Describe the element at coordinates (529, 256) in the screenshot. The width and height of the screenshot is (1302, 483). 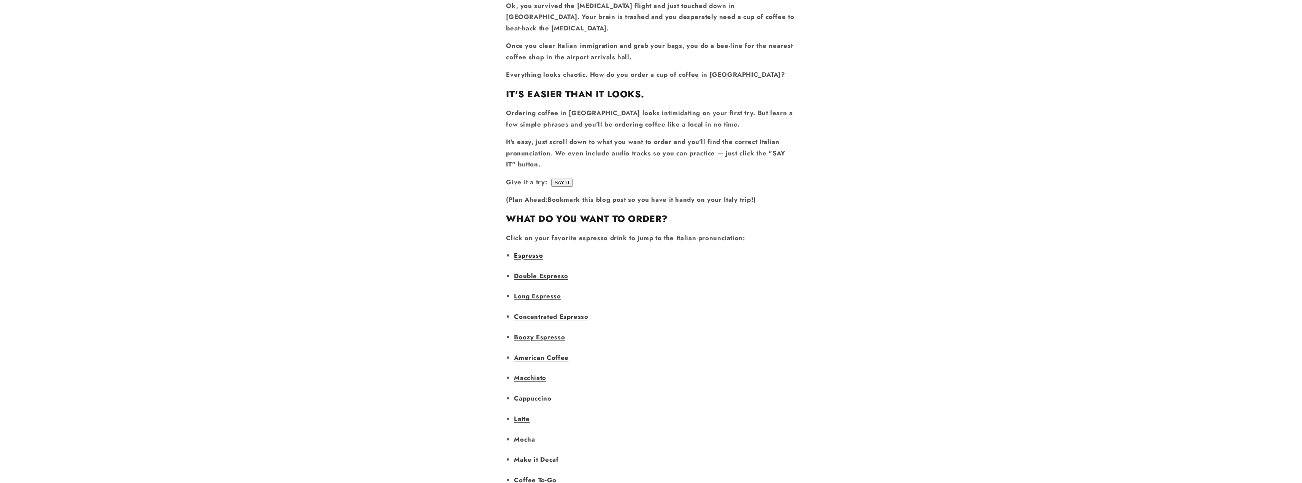
I see `a: Espresso` at that location.